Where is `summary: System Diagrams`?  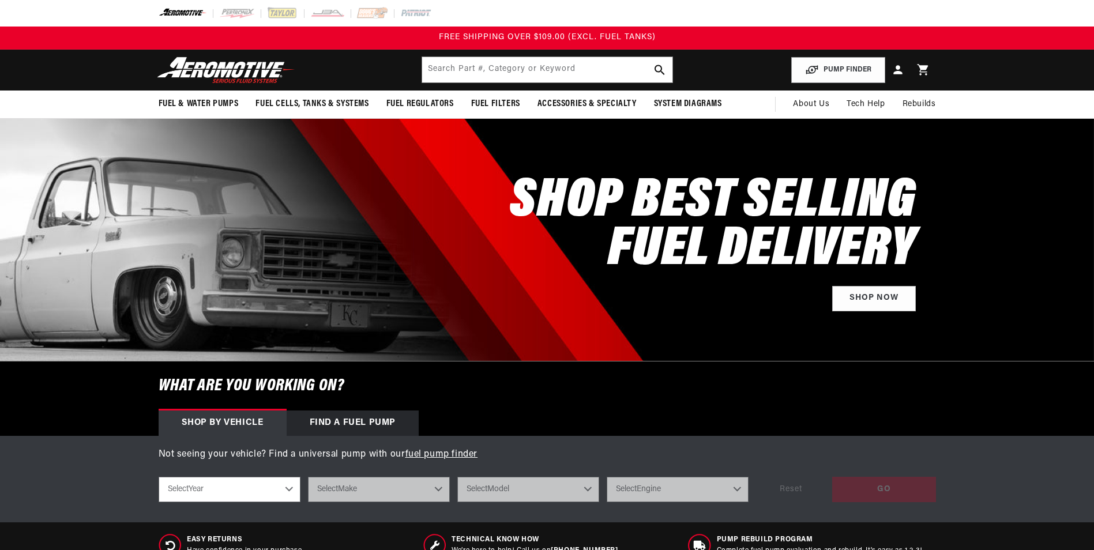
summary: System Diagrams is located at coordinates (688, 104).